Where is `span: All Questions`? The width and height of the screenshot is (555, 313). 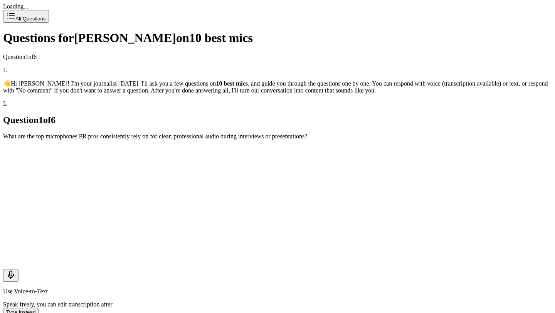
span: All Questions is located at coordinates (30, 18).